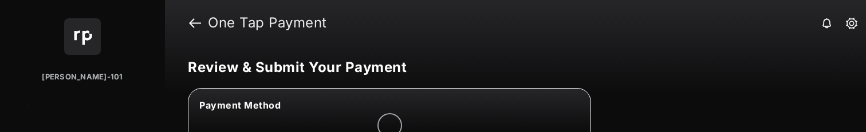 The image size is (866, 132). I want to click on strong: One Tap Payment, so click(268, 23).